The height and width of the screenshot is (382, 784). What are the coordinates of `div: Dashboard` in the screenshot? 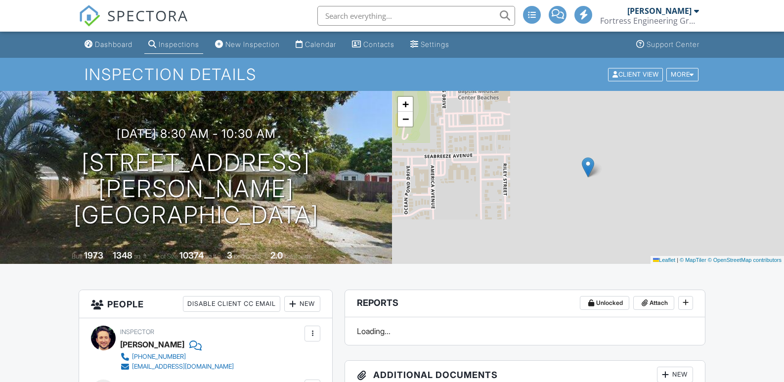 It's located at (114, 44).